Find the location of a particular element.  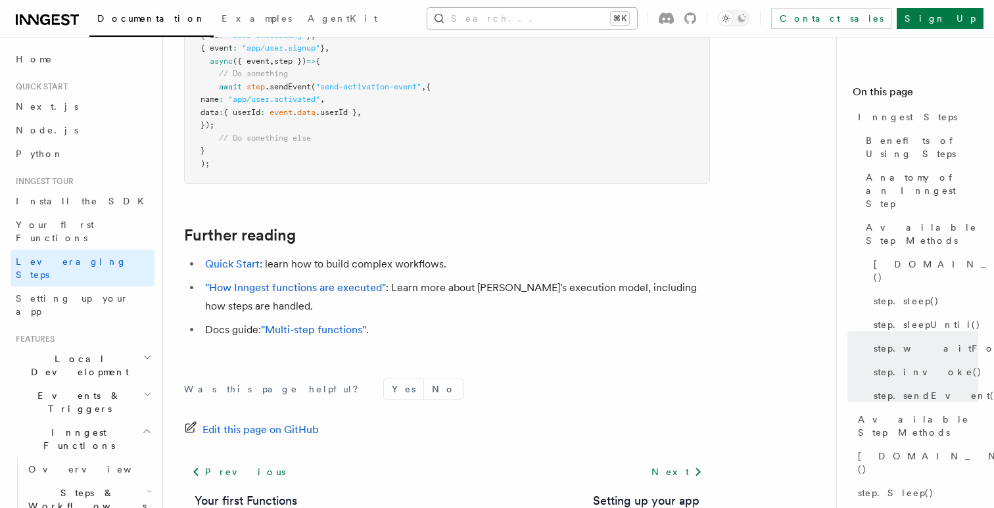

a: Your first Functions is located at coordinates (82, 231).